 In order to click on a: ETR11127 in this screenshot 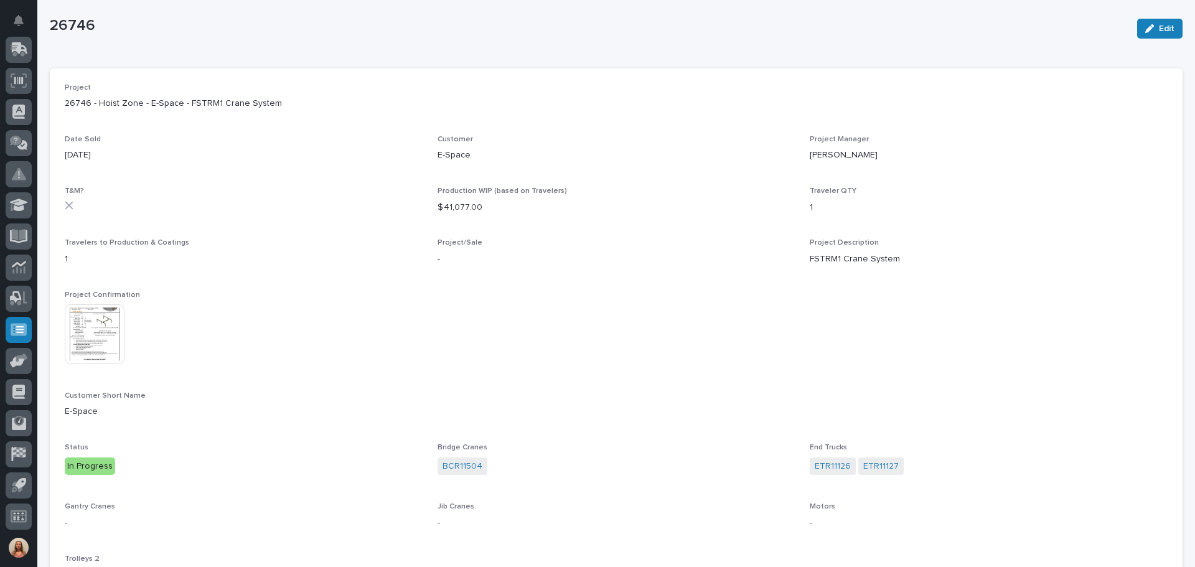, I will do `click(881, 466)`.